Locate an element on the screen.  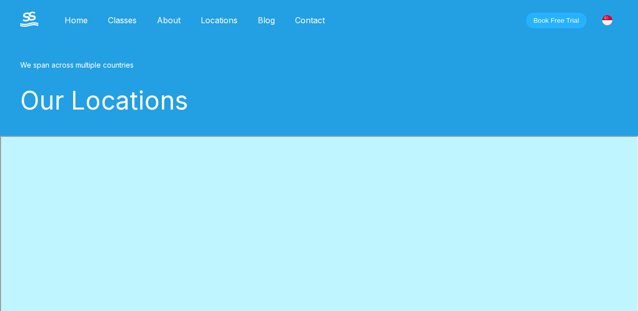
a: Blog is located at coordinates (266, 20).